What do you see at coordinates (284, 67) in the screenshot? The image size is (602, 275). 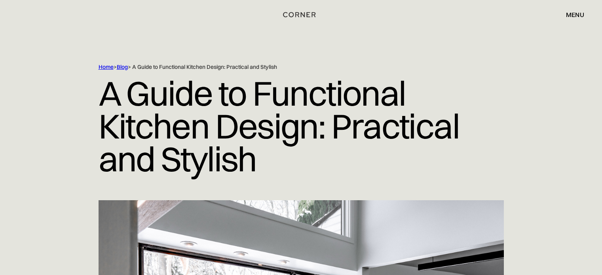 I see `div: > > A Guide to Functional Kitchen Design: Practical and Stylish` at bounding box center [284, 67].